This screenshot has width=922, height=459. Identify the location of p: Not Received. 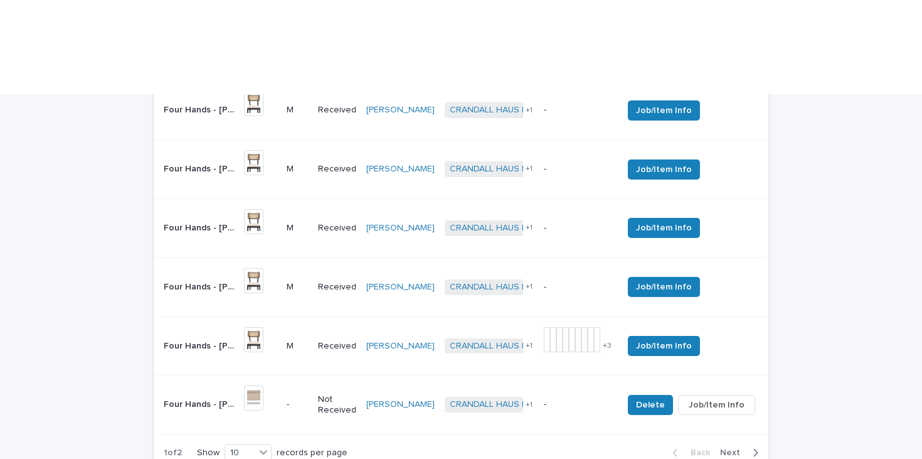
(337, 405).